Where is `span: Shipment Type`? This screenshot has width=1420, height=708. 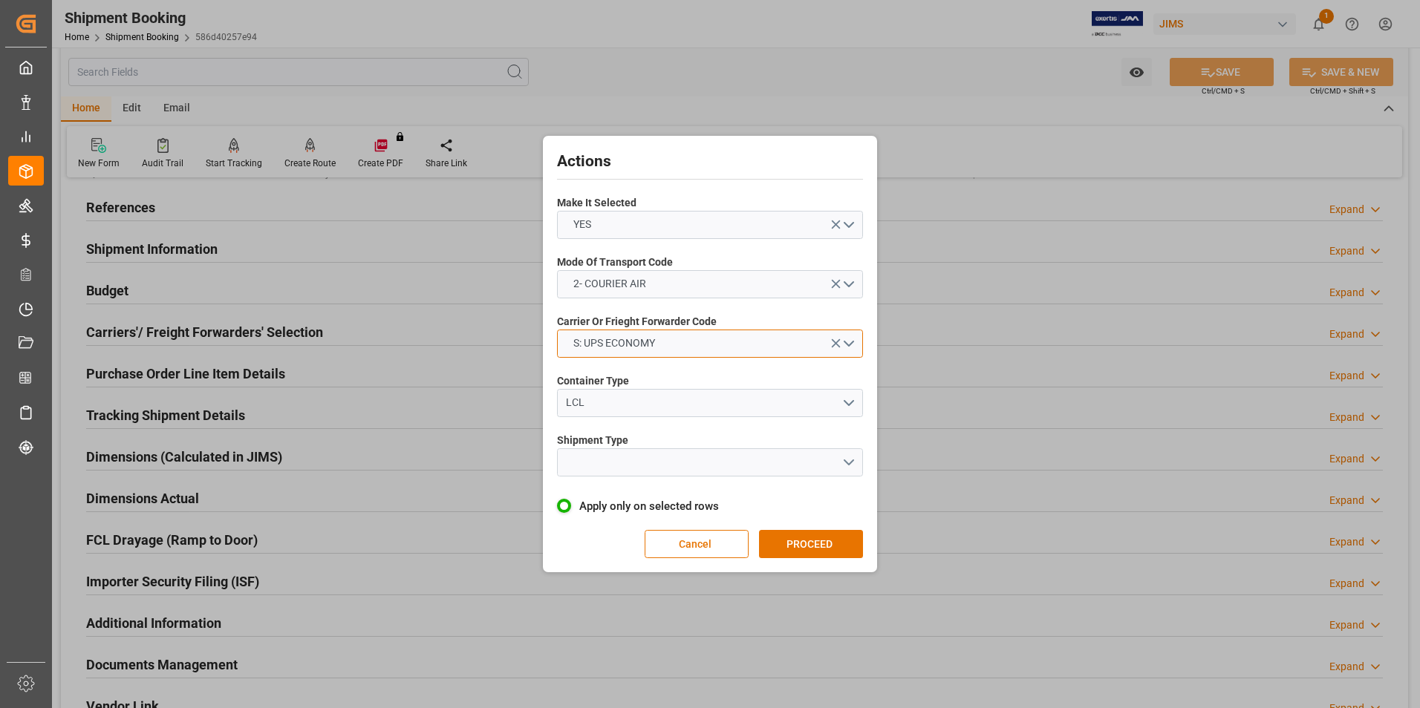 span: Shipment Type is located at coordinates (593, 440).